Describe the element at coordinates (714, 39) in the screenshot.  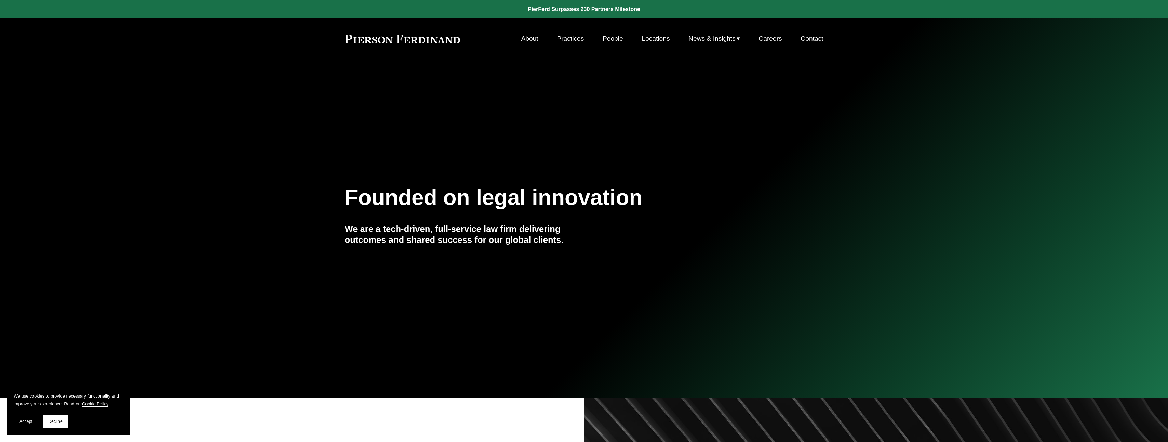
I see `a: folder dropdown` at that location.